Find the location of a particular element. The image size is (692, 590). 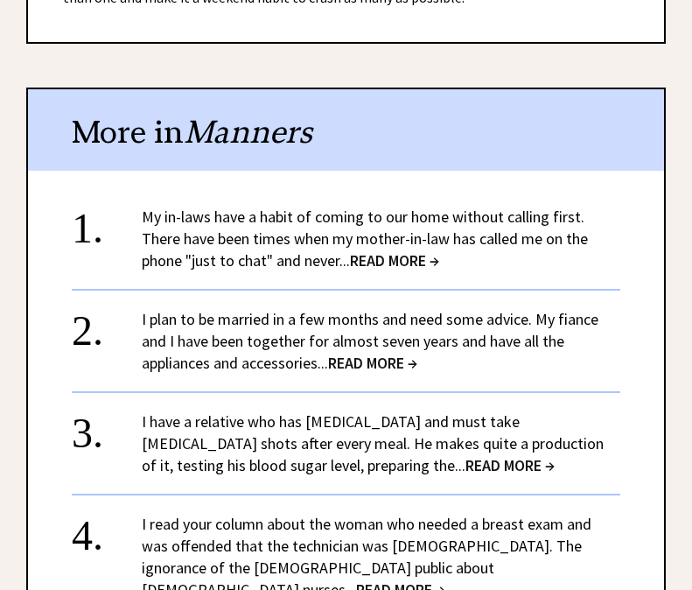

a: My in-laws have a habit of coming to our home without calling first. There have been times when m... is located at coordinates (365, 238).